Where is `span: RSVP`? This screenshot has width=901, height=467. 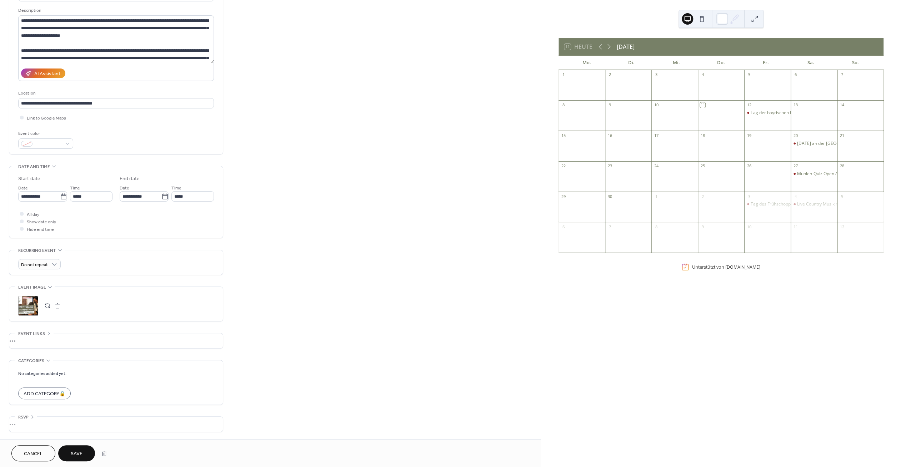 span: RSVP is located at coordinates (23, 417).